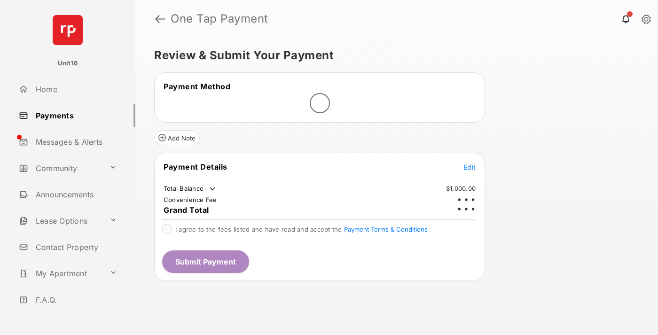  Describe the element at coordinates (75, 300) in the screenshot. I see `a: F.A.Q.` at that location.